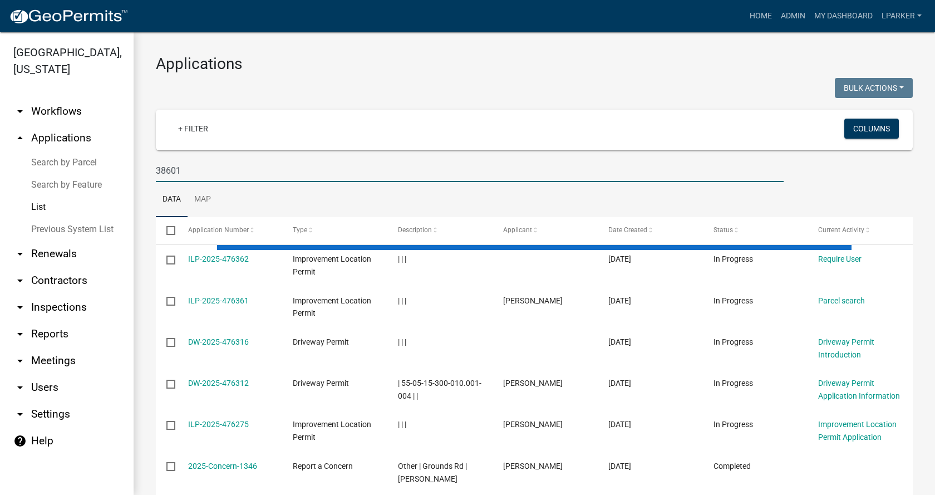 This screenshot has height=495, width=935. What do you see at coordinates (223, 466) in the screenshot?
I see `a: 2025-Concern-1346` at bounding box center [223, 466].